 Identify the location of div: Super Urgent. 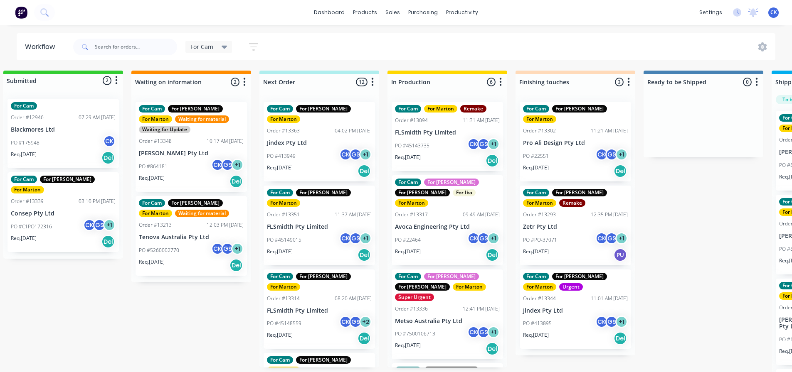
(414, 298).